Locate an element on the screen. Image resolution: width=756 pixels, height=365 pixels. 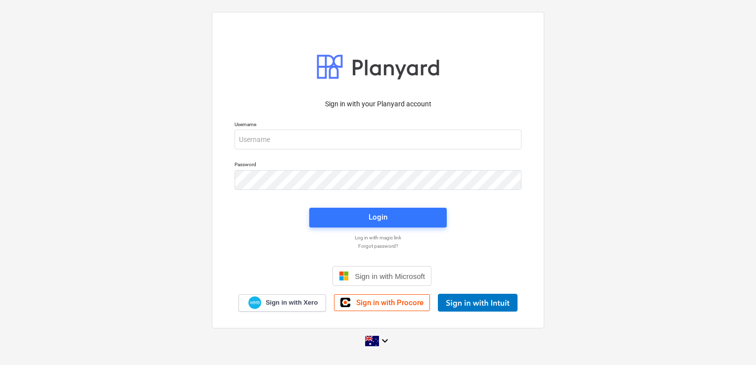
p: Username is located at coordinates (378, 125).